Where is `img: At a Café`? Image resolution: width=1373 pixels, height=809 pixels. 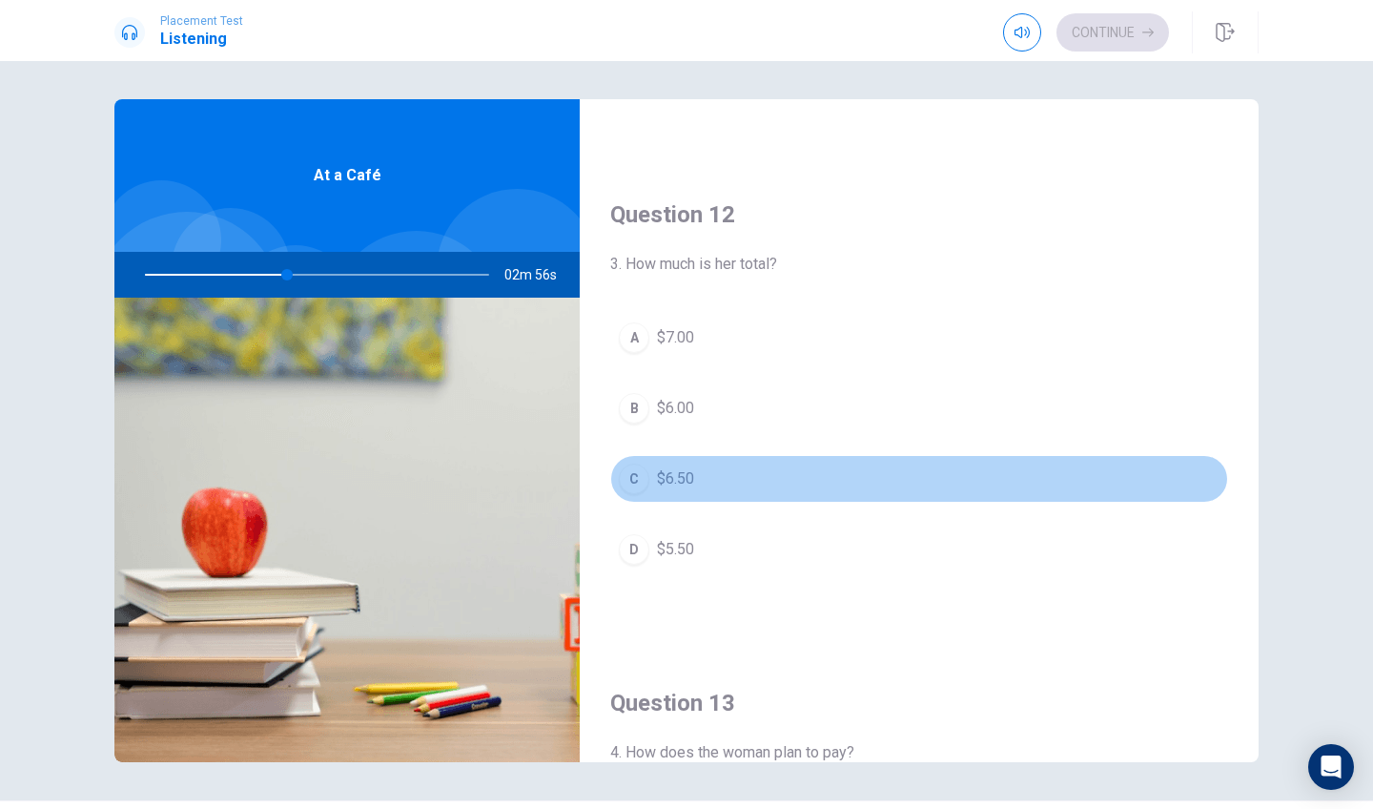 img: At a Café is located at coordinates (347, 529).